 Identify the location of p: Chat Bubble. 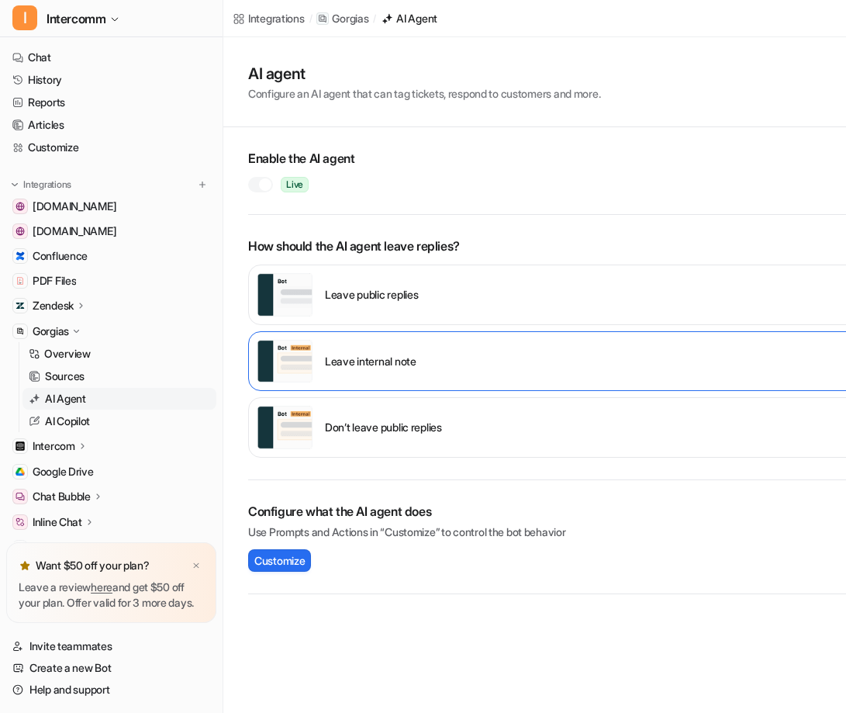
(61, 496).